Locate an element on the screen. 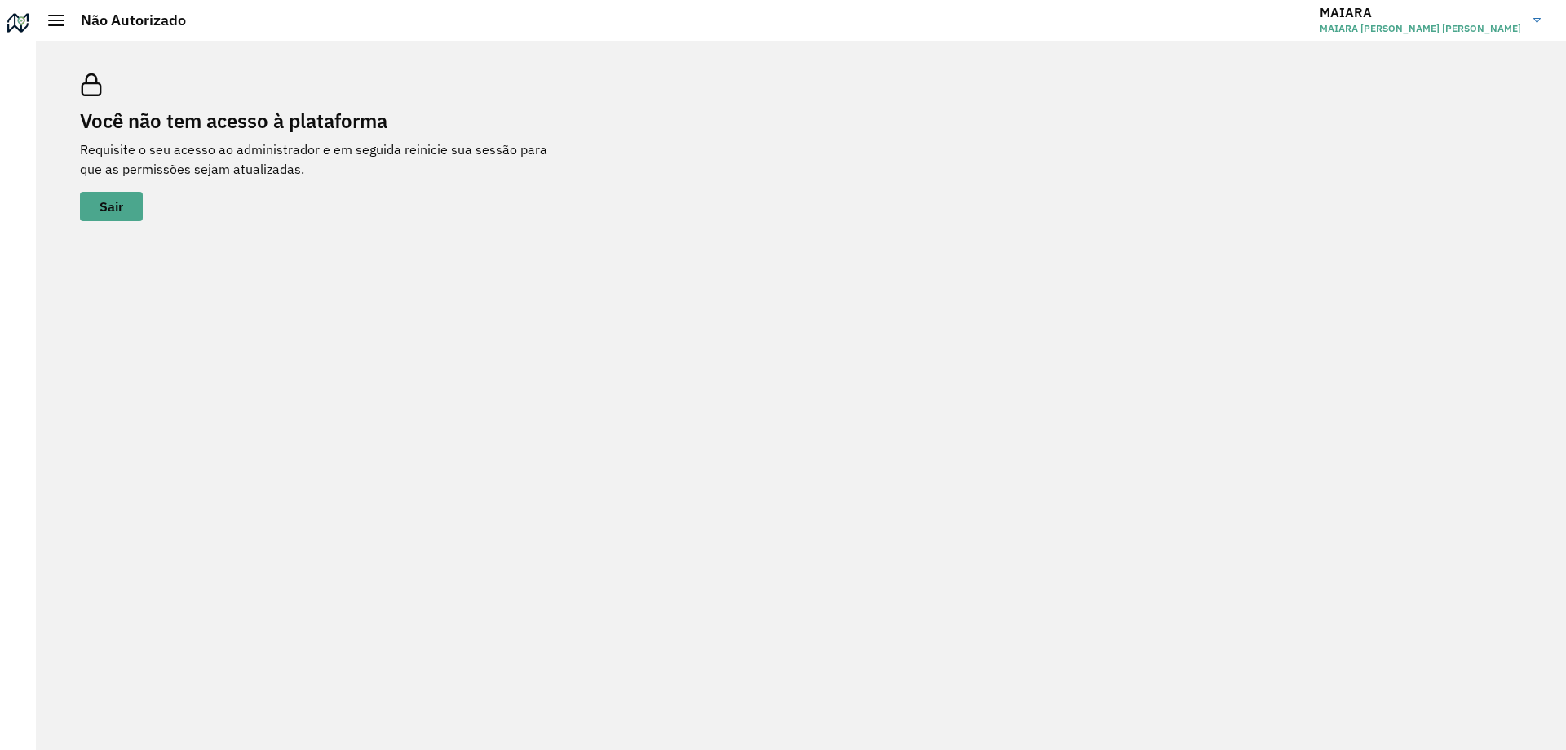 Image resolution: width=1566 pixels, height=750 pixels. span: Sair is located at coordinates (111, 206).